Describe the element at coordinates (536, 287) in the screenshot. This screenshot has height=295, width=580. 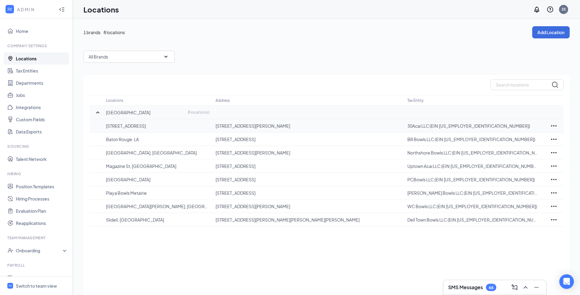
I see `button: Minimize` at that location.